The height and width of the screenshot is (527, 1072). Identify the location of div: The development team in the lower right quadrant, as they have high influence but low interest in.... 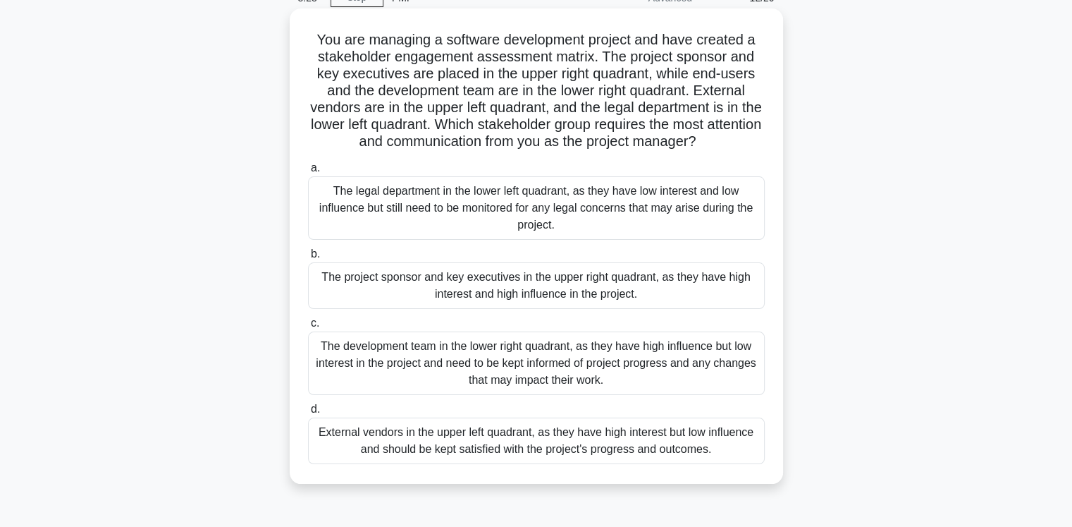
(537, 363).